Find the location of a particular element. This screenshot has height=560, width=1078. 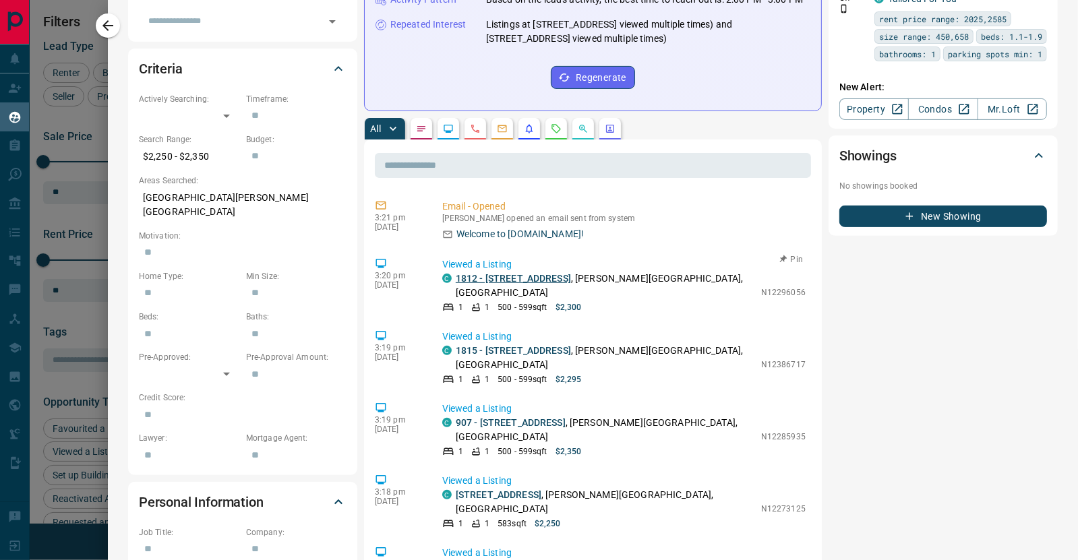

p: Baths: is located at coordinates (296, 317).